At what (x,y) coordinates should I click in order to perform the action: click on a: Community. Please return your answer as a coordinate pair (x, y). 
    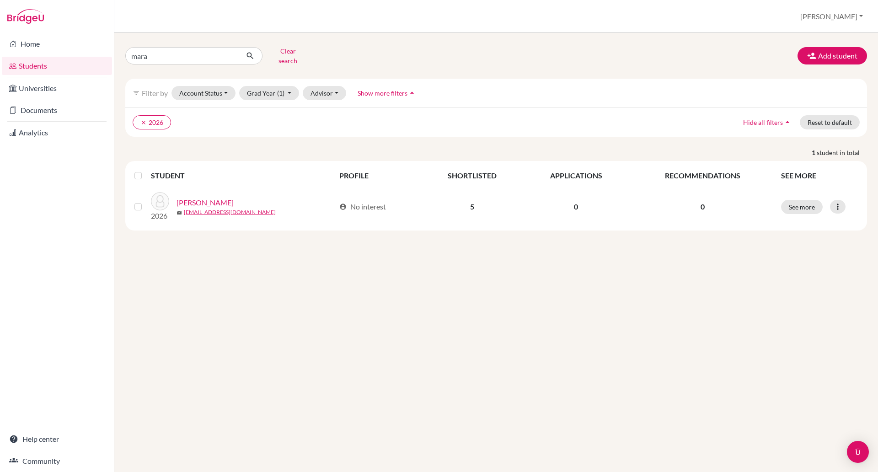
    Looking at the image, I should click on (57, 461).